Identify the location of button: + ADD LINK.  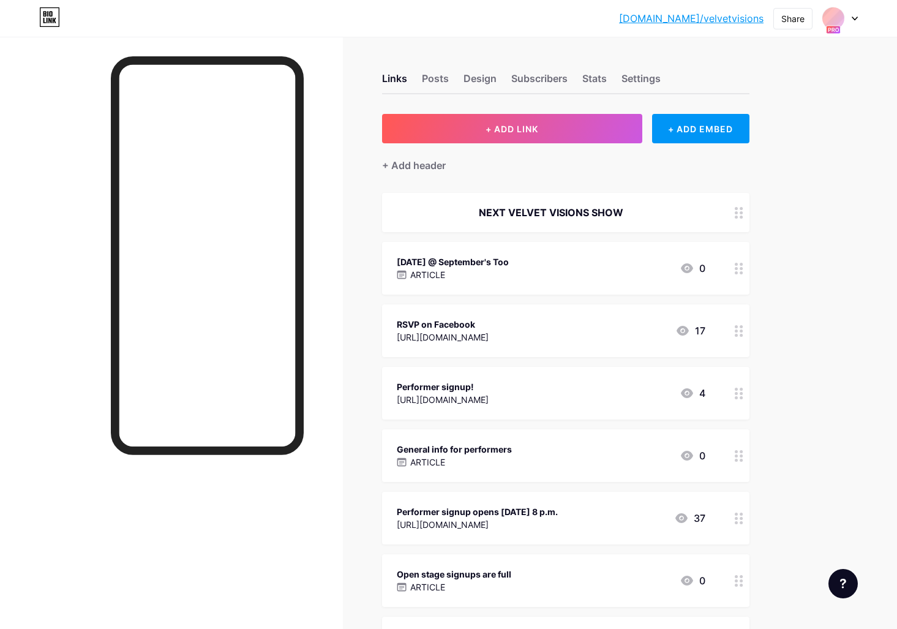
(512, 129).